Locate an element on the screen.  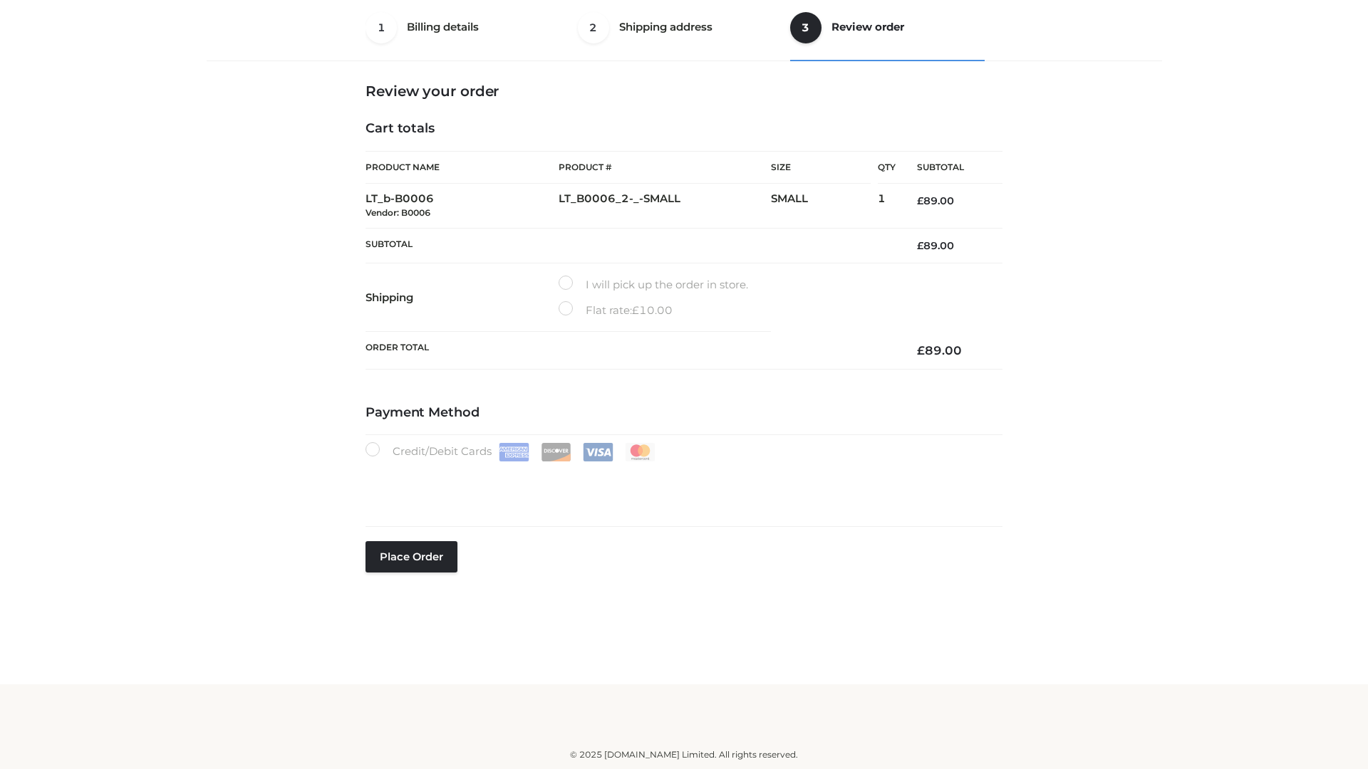
td: SMALL is located at coordinates (824, 206).